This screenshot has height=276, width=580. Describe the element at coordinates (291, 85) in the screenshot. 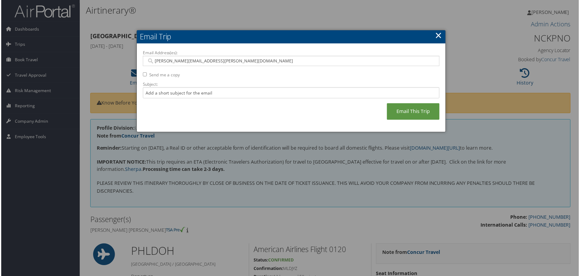

I see `label: Subject:` at that location.